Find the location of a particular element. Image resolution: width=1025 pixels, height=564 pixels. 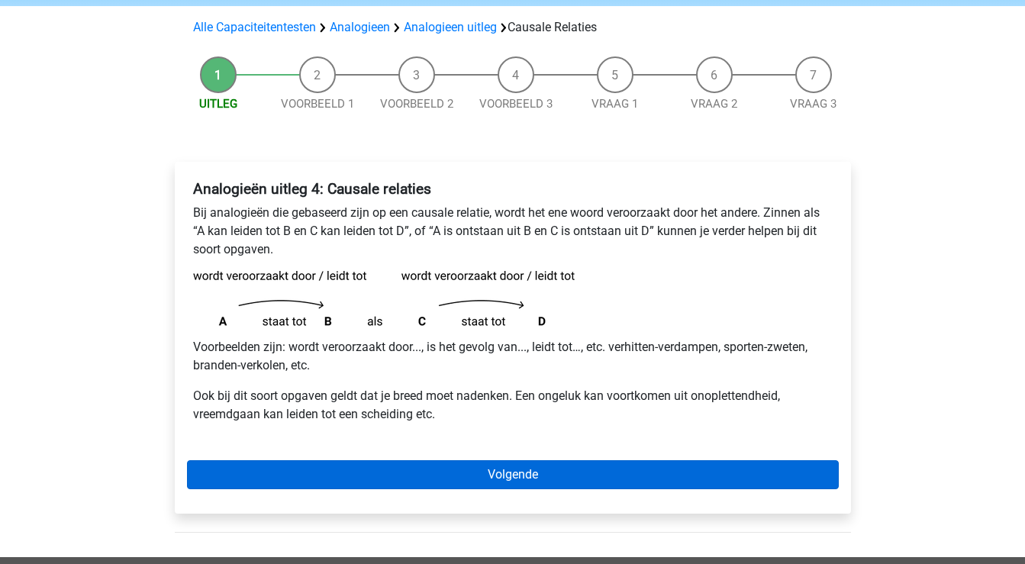

p: Ook bij dit soort opgaven geldt dat je breed moet nadenken. Een ongeluk kan voortkomen uit onople... is located at coordinates (513, 405).